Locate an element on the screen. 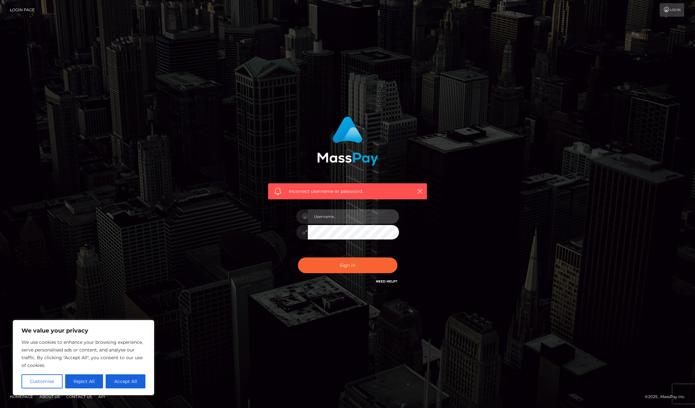  a: Need Help? is located at coordinates (387, 281).